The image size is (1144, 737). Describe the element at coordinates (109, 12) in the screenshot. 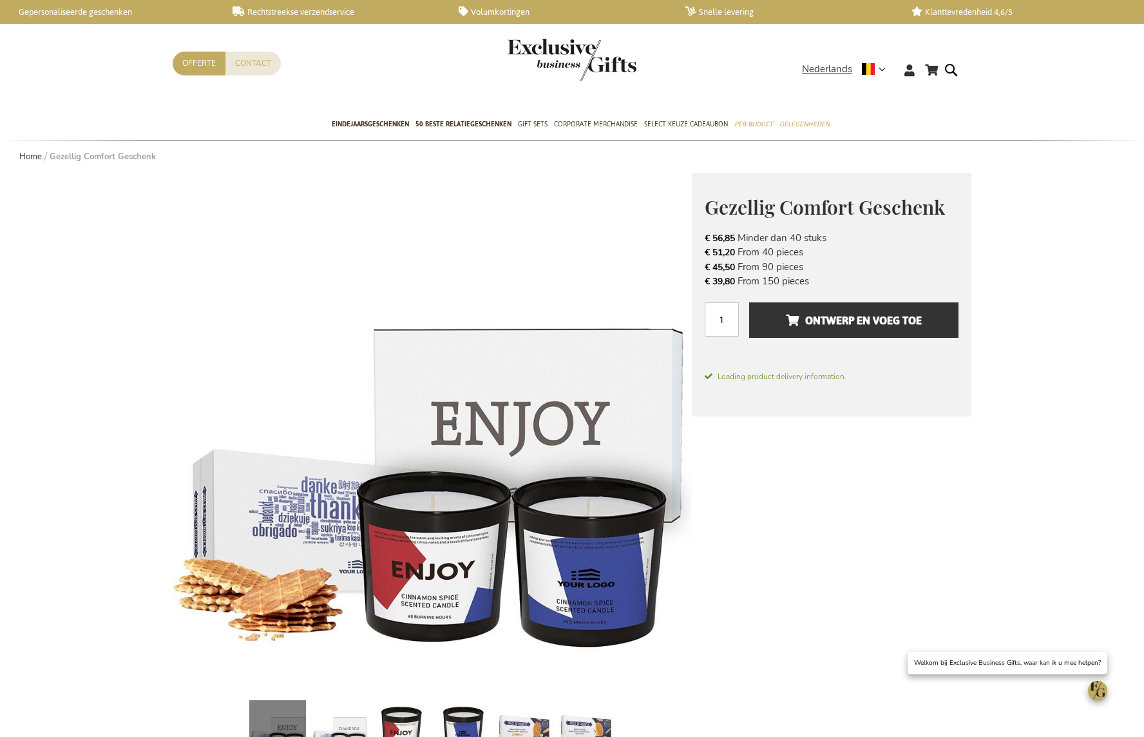

I see `a: Gepersonaliseerde geschenken` at that location.